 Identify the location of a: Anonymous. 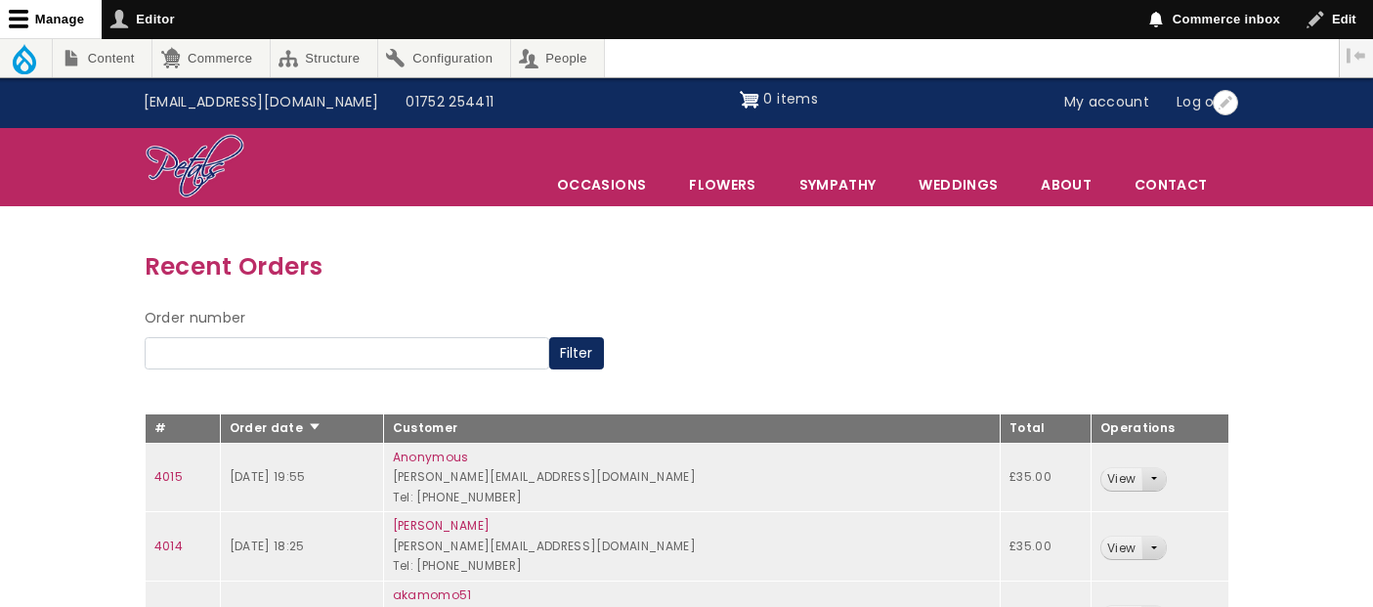
(431, 456).